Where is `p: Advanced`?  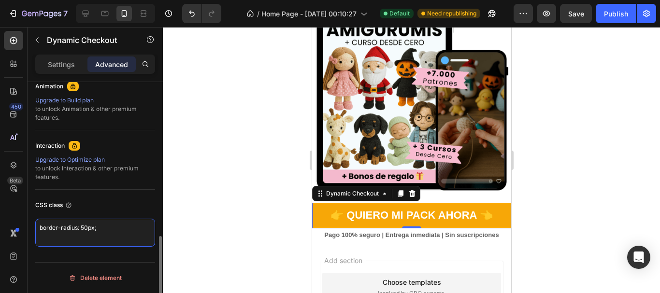 p: Advanced is located at coordinates (112, 64).